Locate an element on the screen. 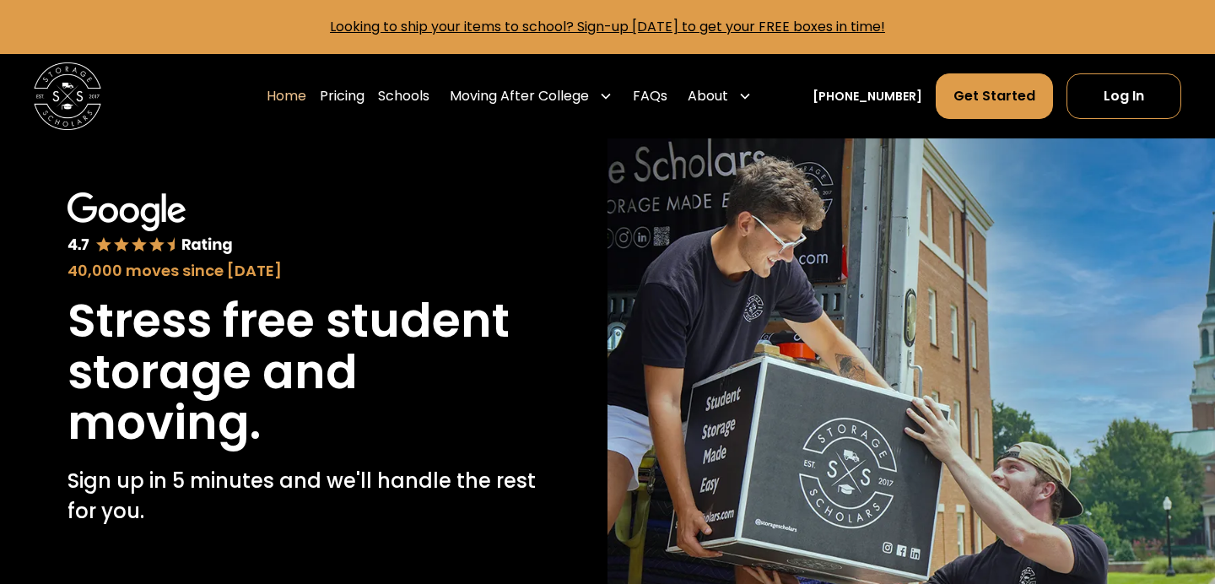 The height and width of the screenshot is (584, 1215). a: Pricing is located at coordinates (342, 96).